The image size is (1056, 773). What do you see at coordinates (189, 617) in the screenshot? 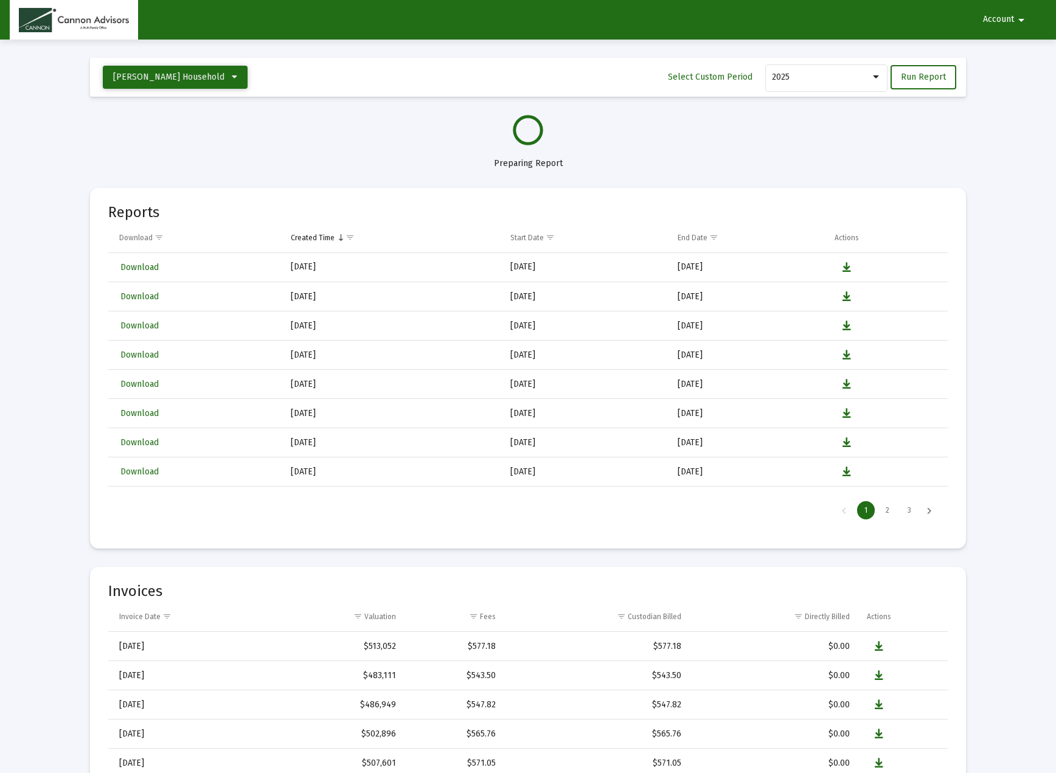
I see `td: Column Invoice Date` at bounding box center [189, 617].